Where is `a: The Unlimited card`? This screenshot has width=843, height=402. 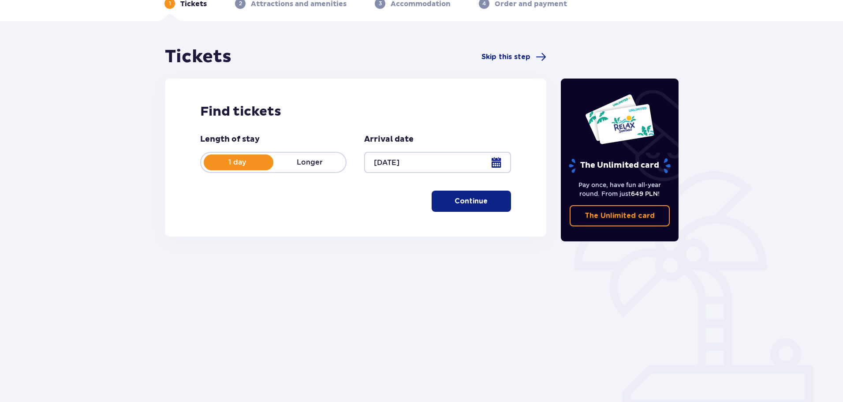
a: The Unlimited card is located at coordinates (620, 216).